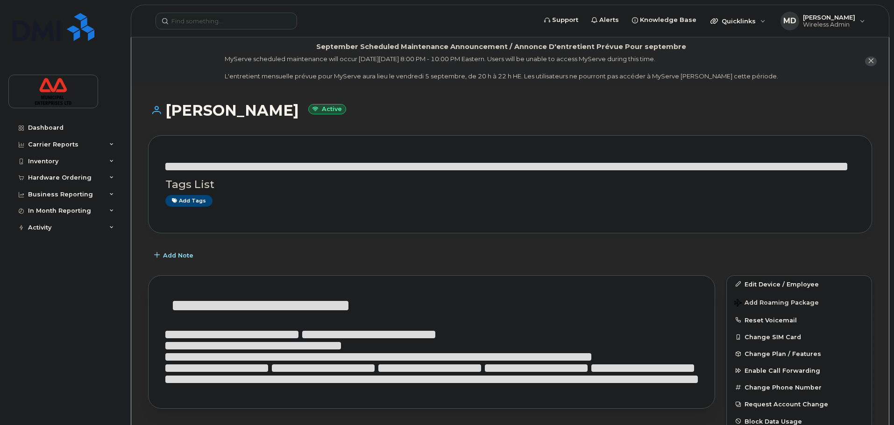 Image resolution: width=894 pixels, height=425 pixels. What do you see at coordinates (510, 184) in the screenshot?
I see `h3: Tags List` at bounding box center [510, 184].